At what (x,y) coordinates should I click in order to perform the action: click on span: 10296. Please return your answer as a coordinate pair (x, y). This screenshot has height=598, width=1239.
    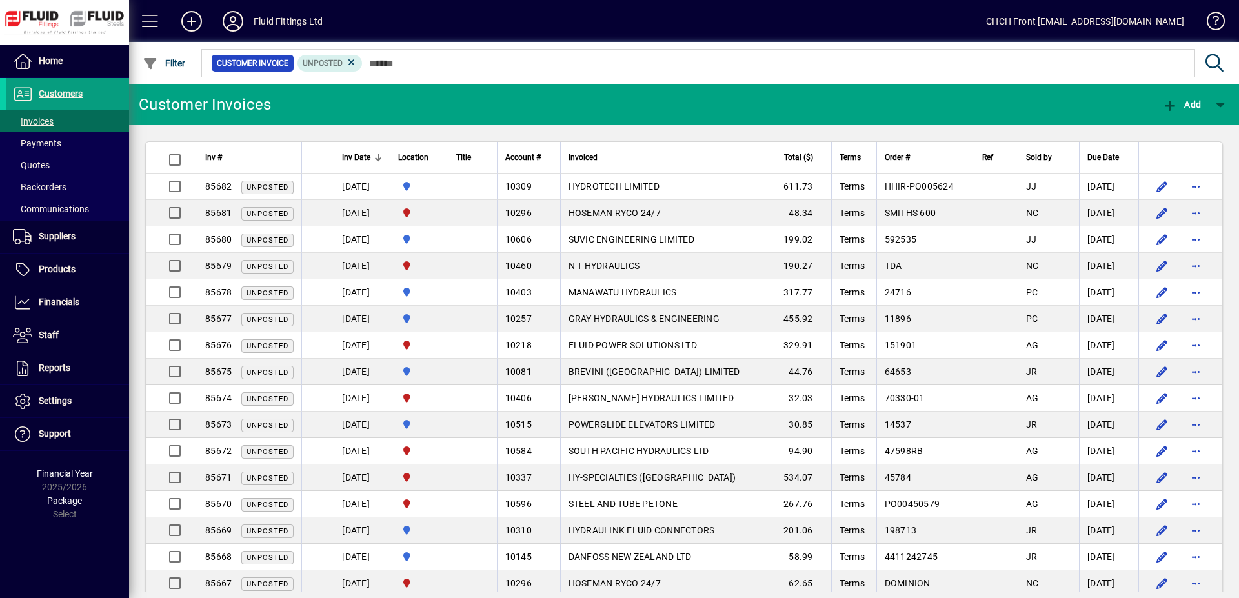
    Looking at the image, I should click on (518, 213).